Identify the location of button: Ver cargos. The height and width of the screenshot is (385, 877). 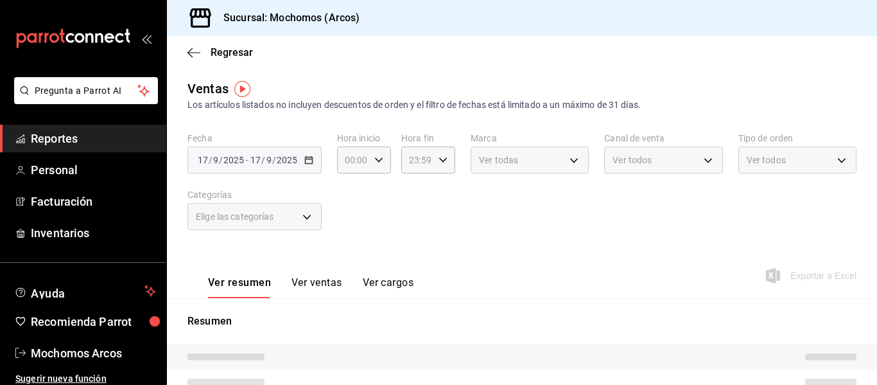
(389, 287).